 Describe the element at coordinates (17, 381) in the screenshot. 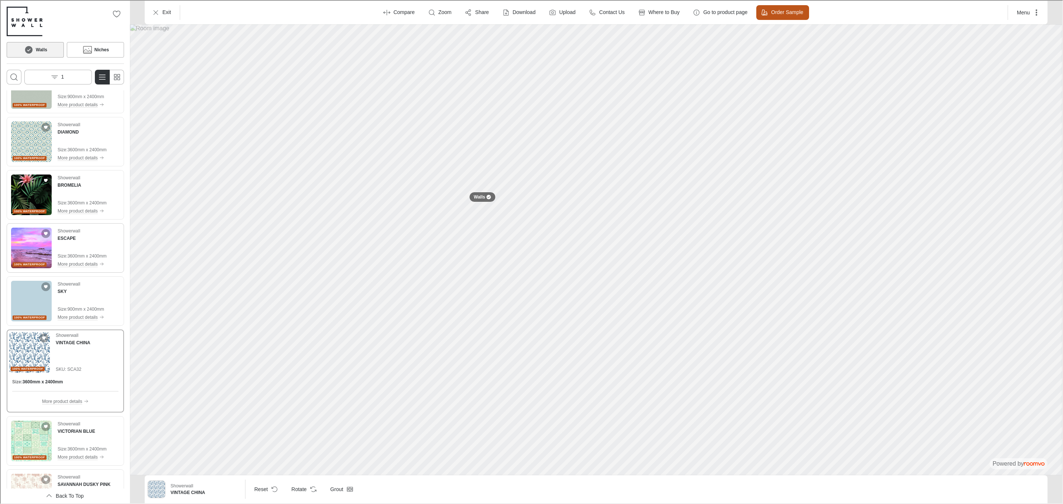

I see `h6: Size :` at that location.